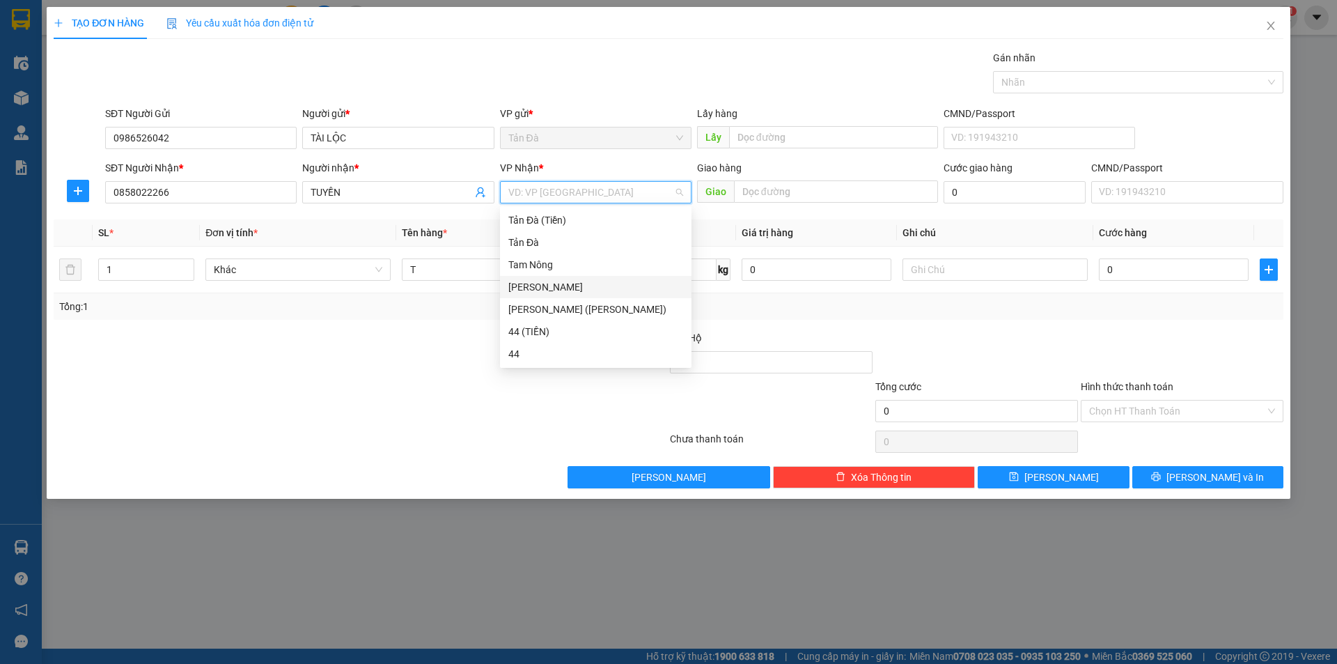  What do you see at coordinates (595, 242) in the screenshot?
I see `div: Tản Đà` at bounding box center [595, 242].